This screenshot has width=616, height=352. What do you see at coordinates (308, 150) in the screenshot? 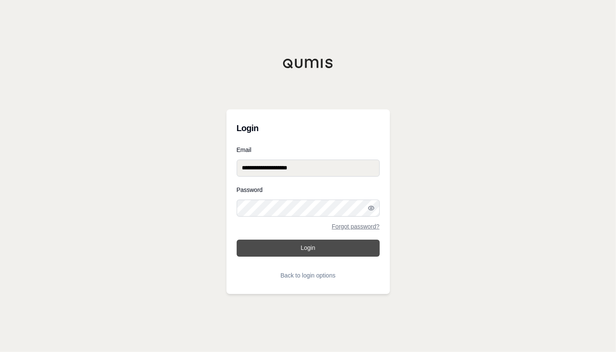
I see `label: Email` at bounding box center [308, 150].